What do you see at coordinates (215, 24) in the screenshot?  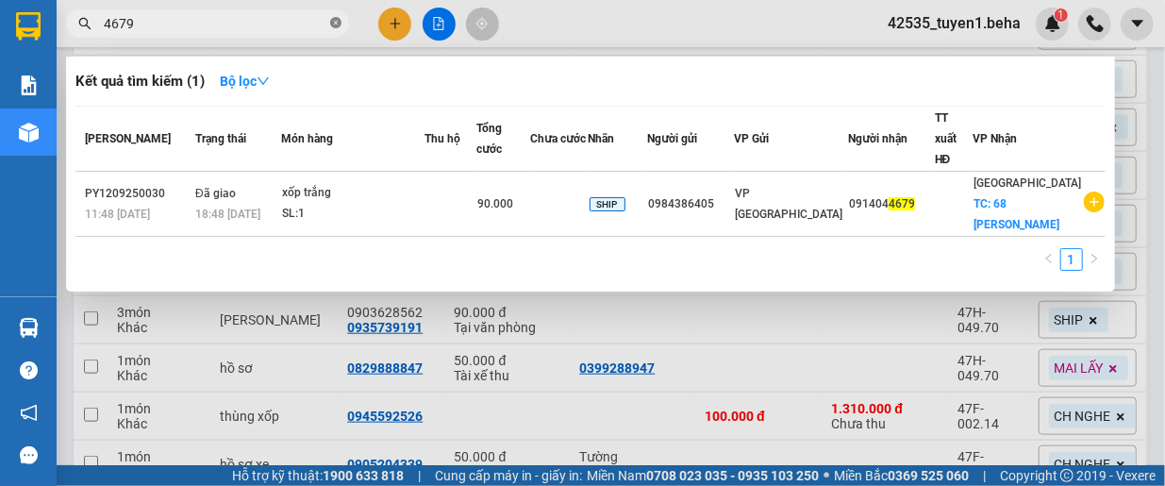 I see `input: Tìm tên, số ĐT hoặc mã đơn` at bounding box center [215, 24].